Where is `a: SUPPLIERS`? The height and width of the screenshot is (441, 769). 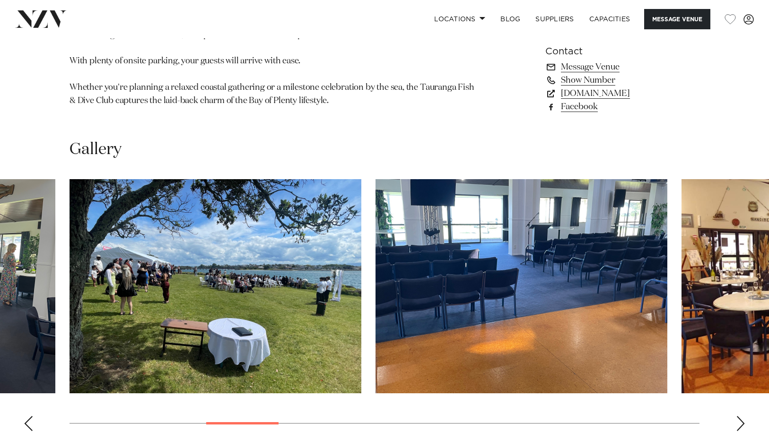 a: SUPPLIERS is located at coordinates (554, 19).